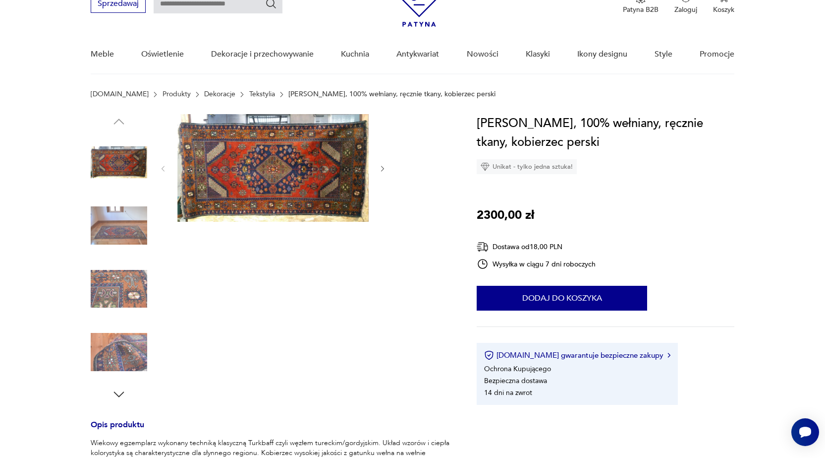  What do you see at coordinates (508, 392) in the screenshot?
I see `li: 14 dni na zwrot` at bounding box center [508, 392].